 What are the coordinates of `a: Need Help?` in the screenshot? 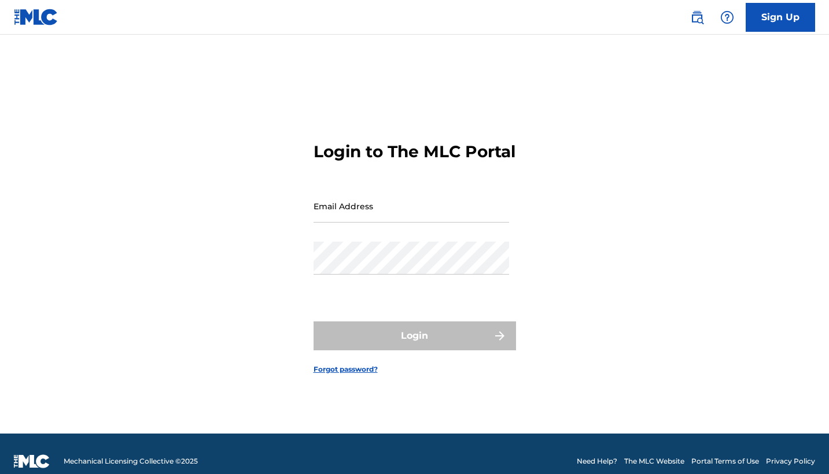 It's located at (597, 461).